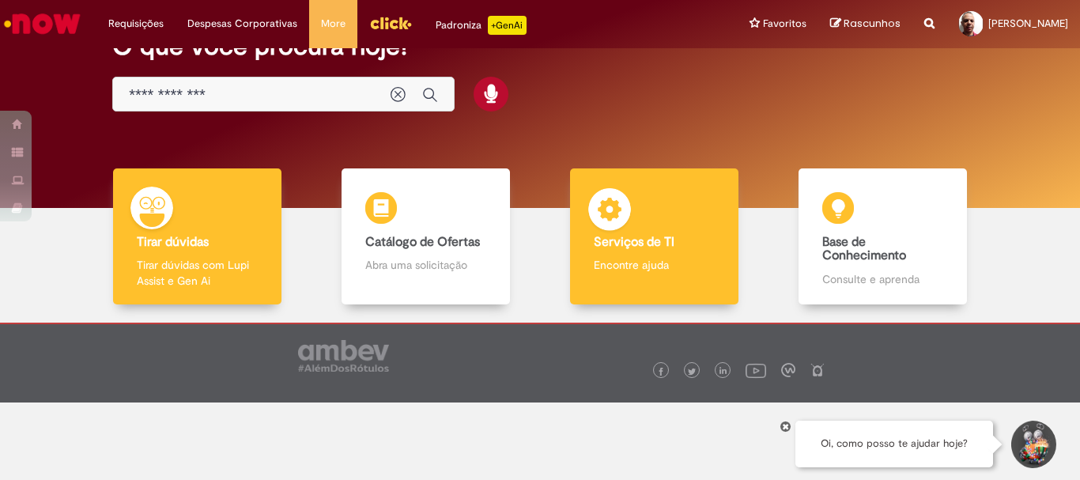 This screenshot has height=480, width=1080. What do you see at coordinates (42, 24) in the screenshot?
I see `img: ServiceNow` at bounding box center [42, 24].